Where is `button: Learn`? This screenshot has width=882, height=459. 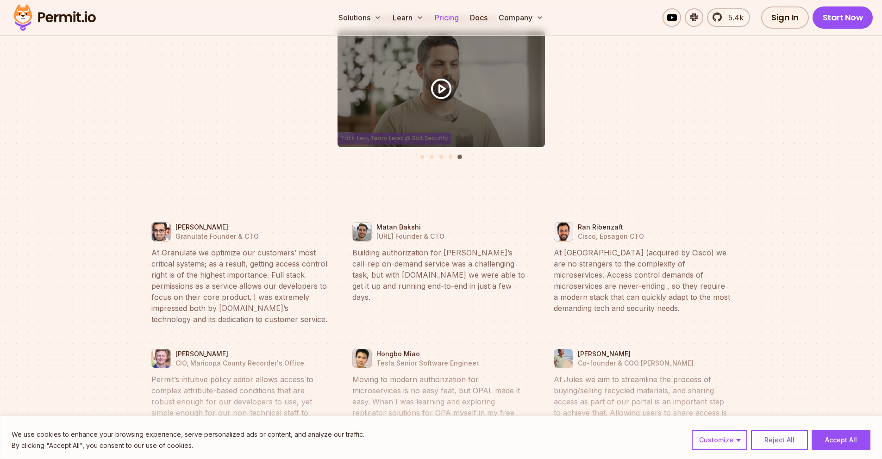 button: Learn is located at coordinates (408, 18).